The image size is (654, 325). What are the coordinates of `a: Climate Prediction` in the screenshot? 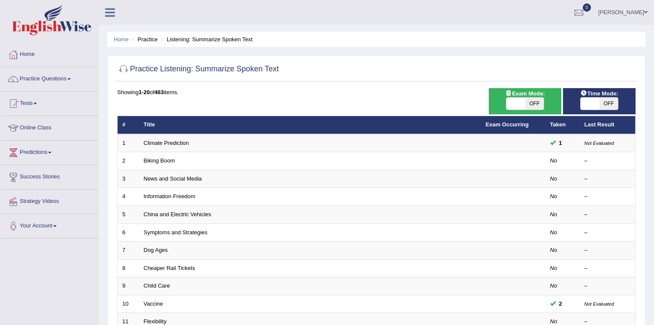 It's located at (167, 143).